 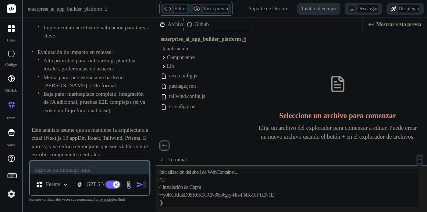 I want to click on label: código, so click(x=11, y=65).